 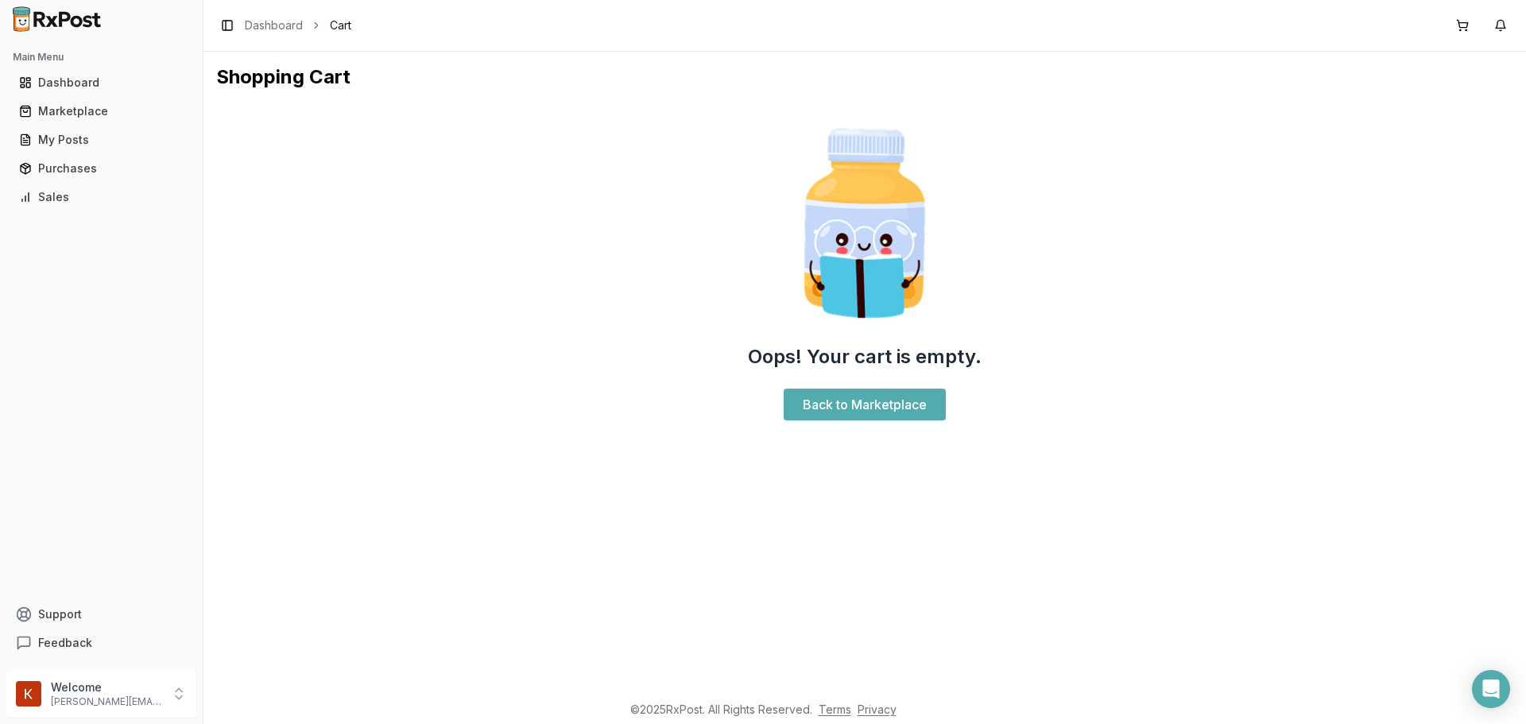 I want to click on a: Marketplace, so click(x=101, y=111).